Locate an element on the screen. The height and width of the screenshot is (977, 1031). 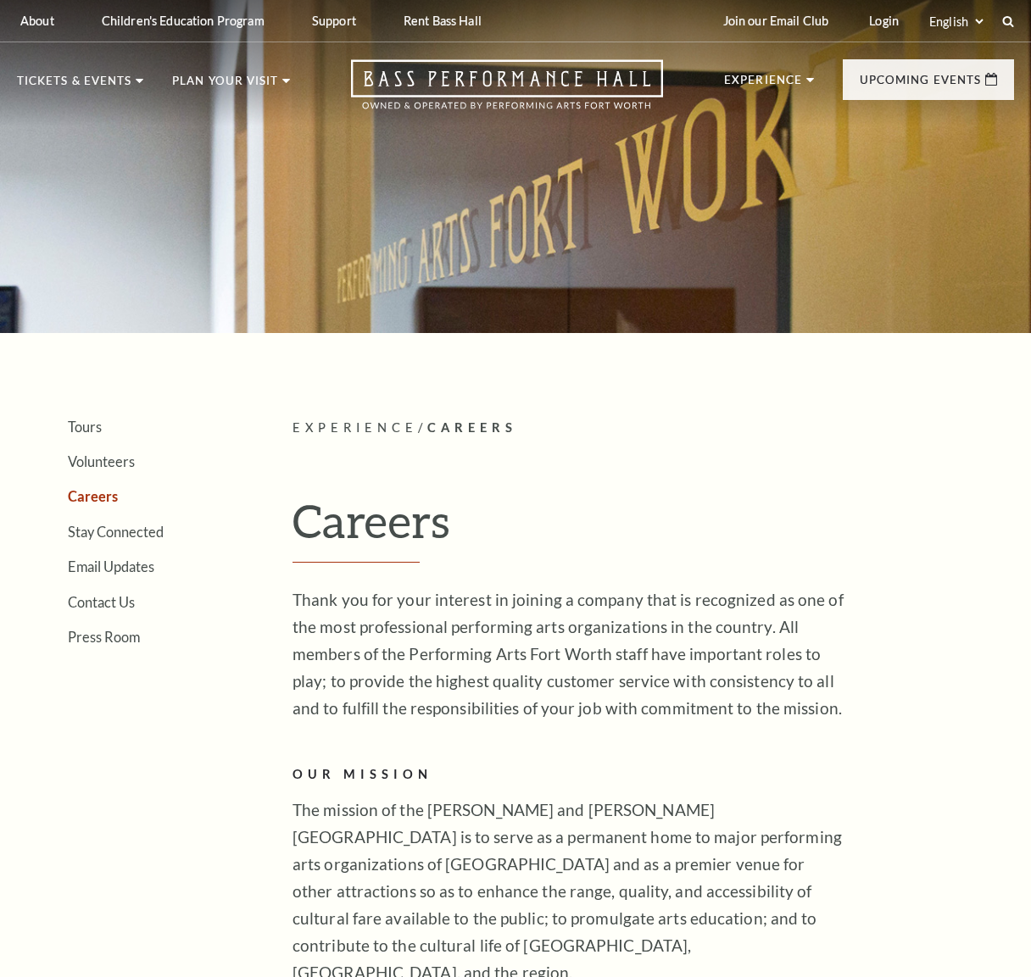
span: Experience is located at coordinates (355, 427).